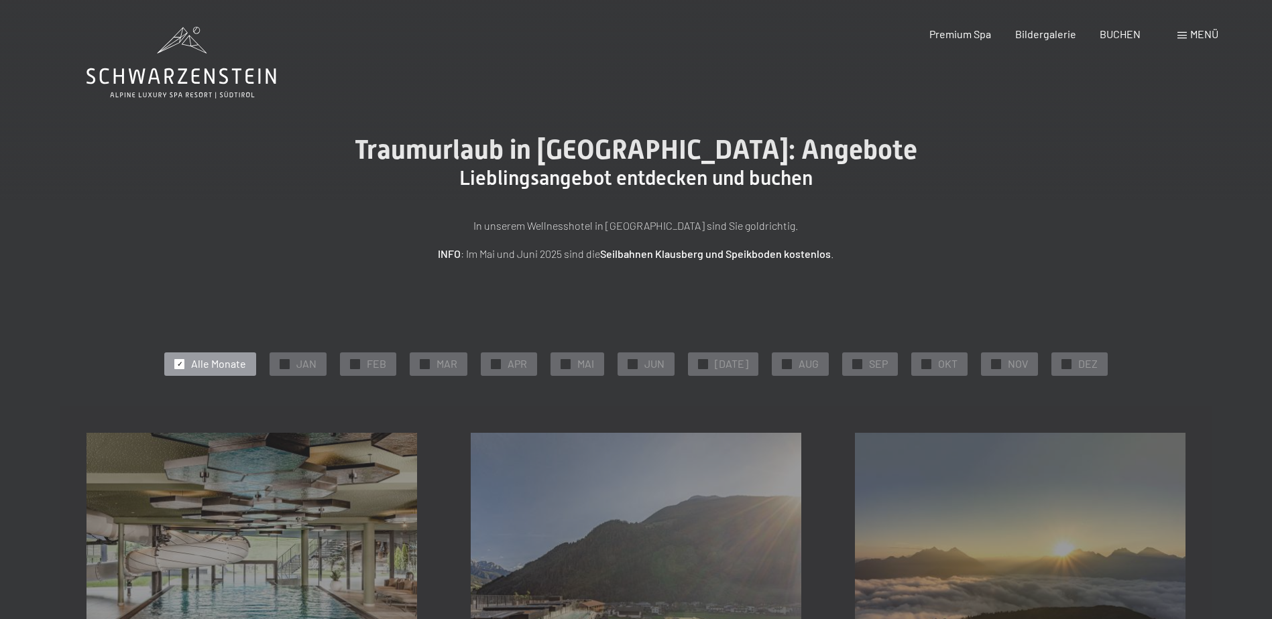 The height and width of the screenshot is (619, 1272). I want to click on span: MAI, so click(585, 364).